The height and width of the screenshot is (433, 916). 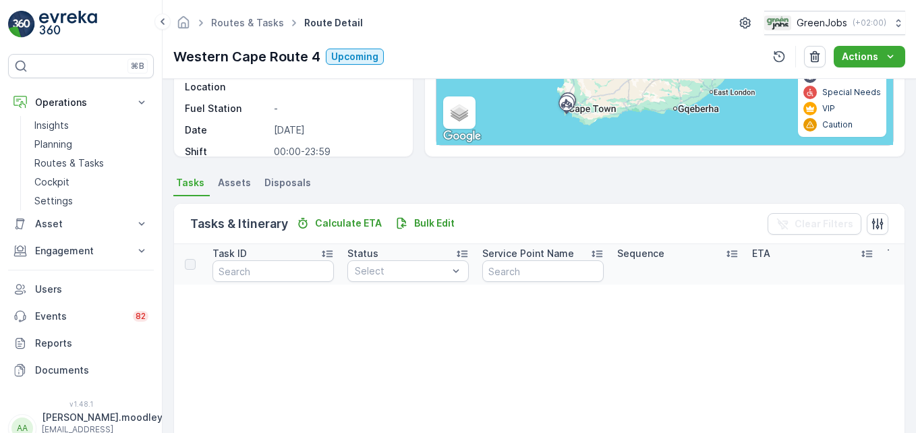 I want to click on p: Special Needs, so click(x=851, y=92).